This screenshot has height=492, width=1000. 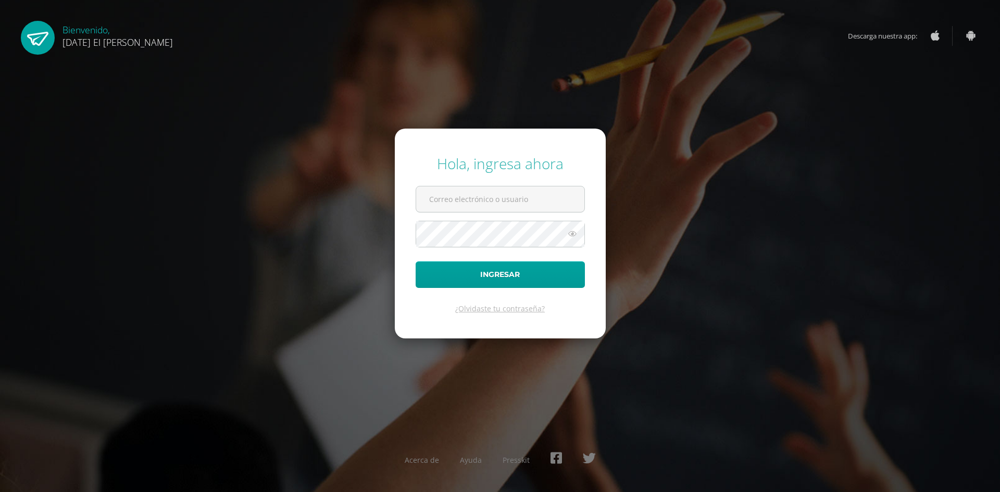 I want to click on a: Acerca de, so click(x=422, y=460).